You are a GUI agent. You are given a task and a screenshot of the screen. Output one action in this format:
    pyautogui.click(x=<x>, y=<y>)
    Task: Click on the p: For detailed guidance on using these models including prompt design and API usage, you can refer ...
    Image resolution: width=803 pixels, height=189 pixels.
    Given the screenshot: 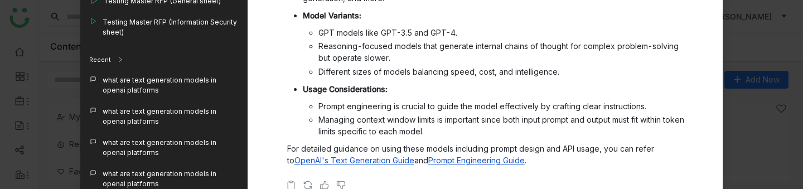 What is the action you would take?
    pyautogui.click(x=489, y=154)
    